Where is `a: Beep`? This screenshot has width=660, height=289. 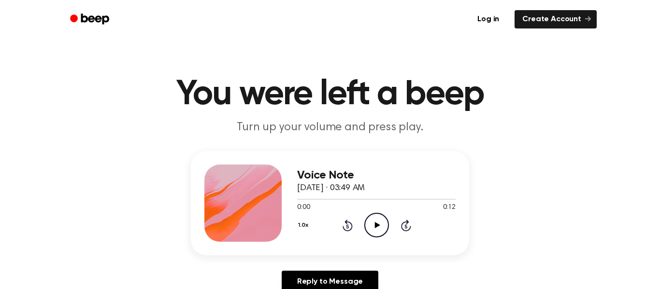
a: Beep is located at coordinates (90, 19).